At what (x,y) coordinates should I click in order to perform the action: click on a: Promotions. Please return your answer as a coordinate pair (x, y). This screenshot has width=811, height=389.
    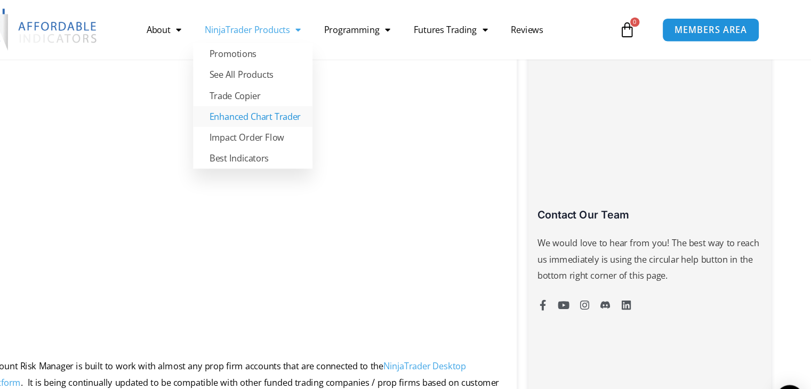
    Looking at the image, I should click on (296, 49).